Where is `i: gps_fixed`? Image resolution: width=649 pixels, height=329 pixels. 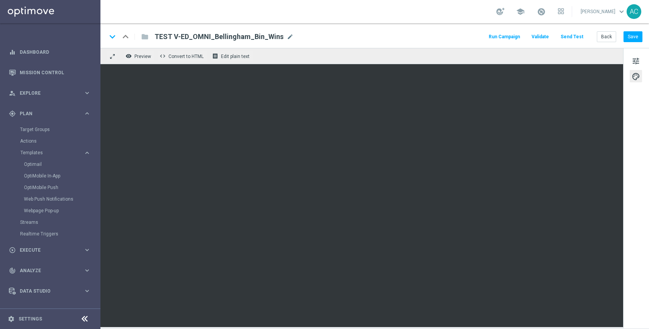 i: gps_fixed is located at coordinates (12, 114).